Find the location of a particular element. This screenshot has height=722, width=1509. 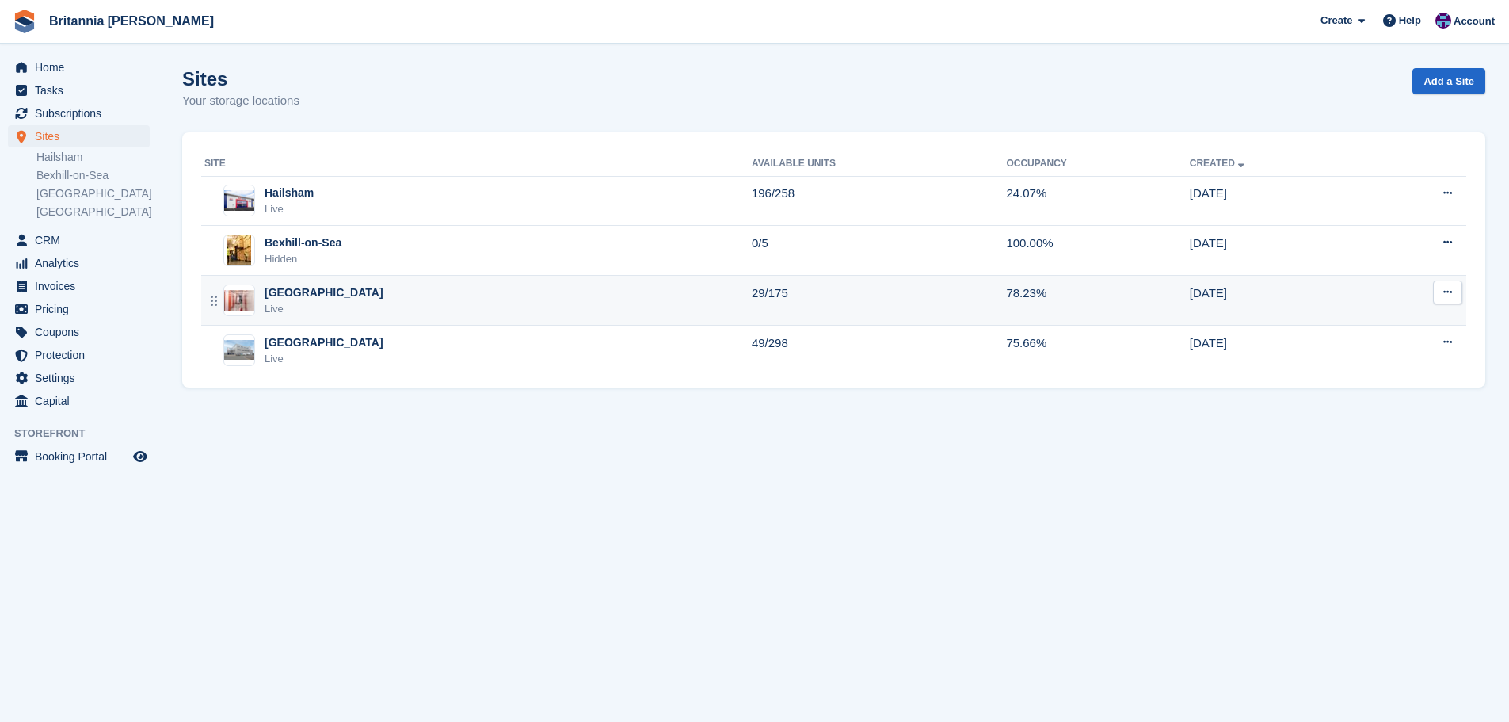

a: Add a Site is located at coordinates (1449, 81).